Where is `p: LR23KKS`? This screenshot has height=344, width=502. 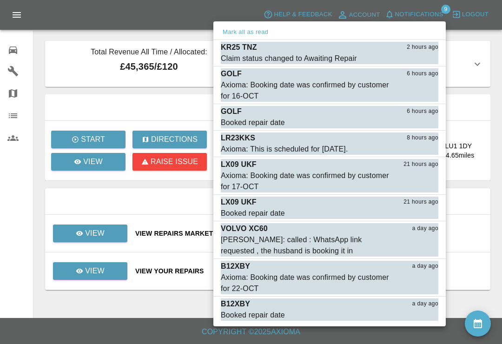 p: LR23KKS is located at coordinates (238, 138).